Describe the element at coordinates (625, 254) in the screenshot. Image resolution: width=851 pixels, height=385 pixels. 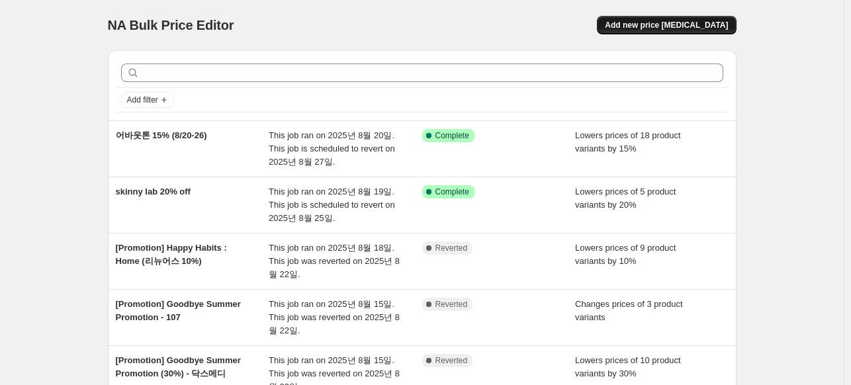
I see `span: Lowers prices of 9 product variants by 10%` at that location.